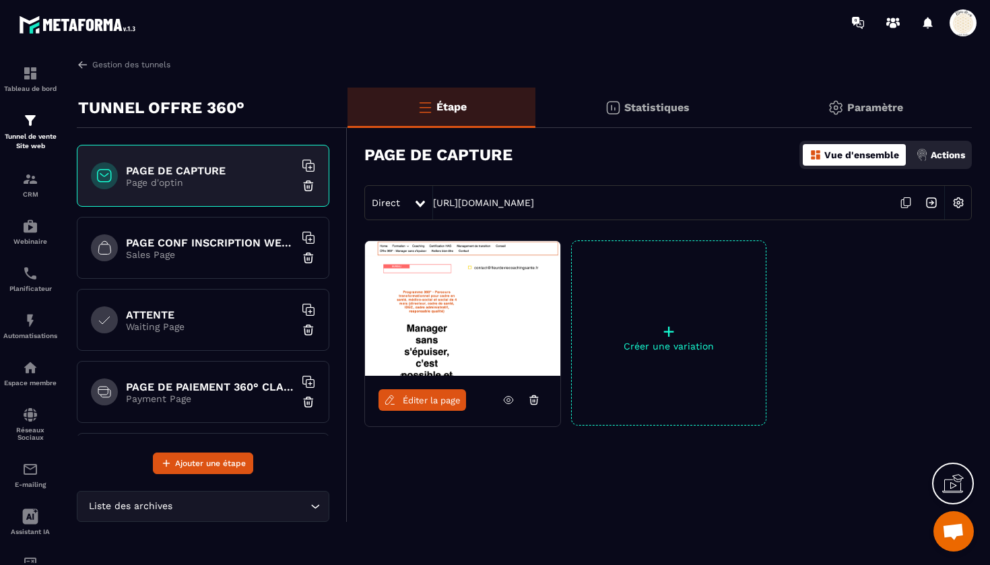 The image size is (990, 565). I want to click on p: Automatisations, so click(30, 336).